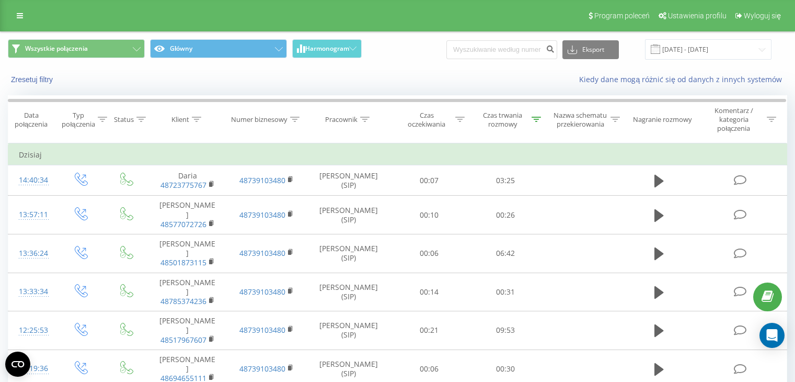  Describe the element at coordinates (327, 49) in the screenshot. I see `span: Harmonogram` at that location.